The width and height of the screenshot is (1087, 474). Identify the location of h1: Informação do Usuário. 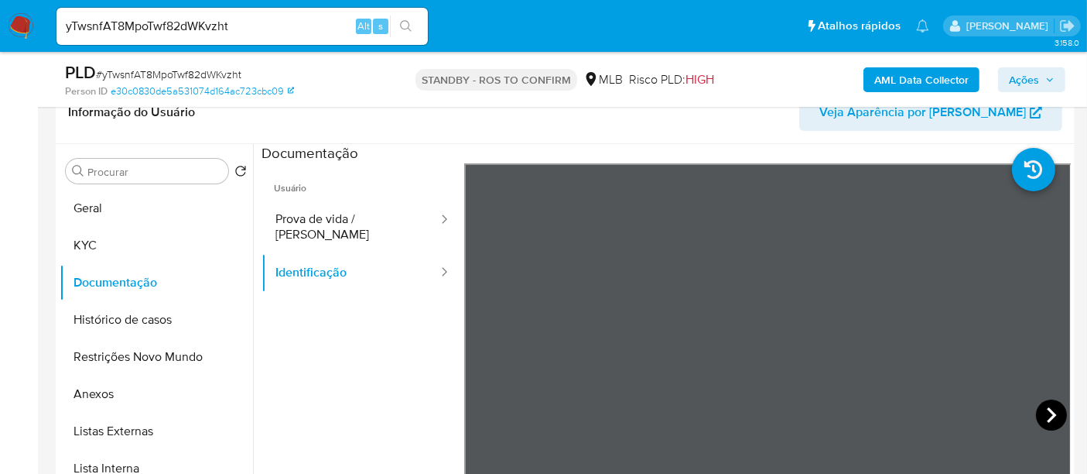
(132, 112).